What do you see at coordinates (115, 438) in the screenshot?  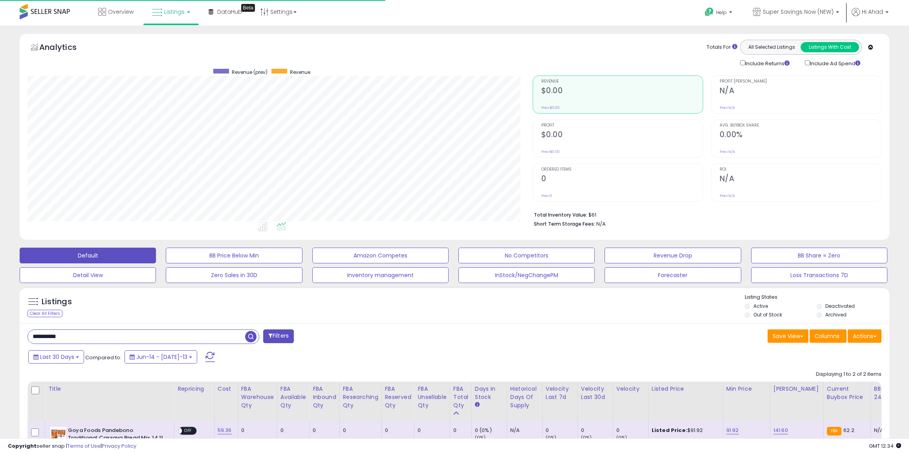 I see `b: Goya Foods Pandebono Traditional Cassava Bread Mix, 14.11 Ounce (Pack of 20), (3190)` at bounding box center [115, 438].